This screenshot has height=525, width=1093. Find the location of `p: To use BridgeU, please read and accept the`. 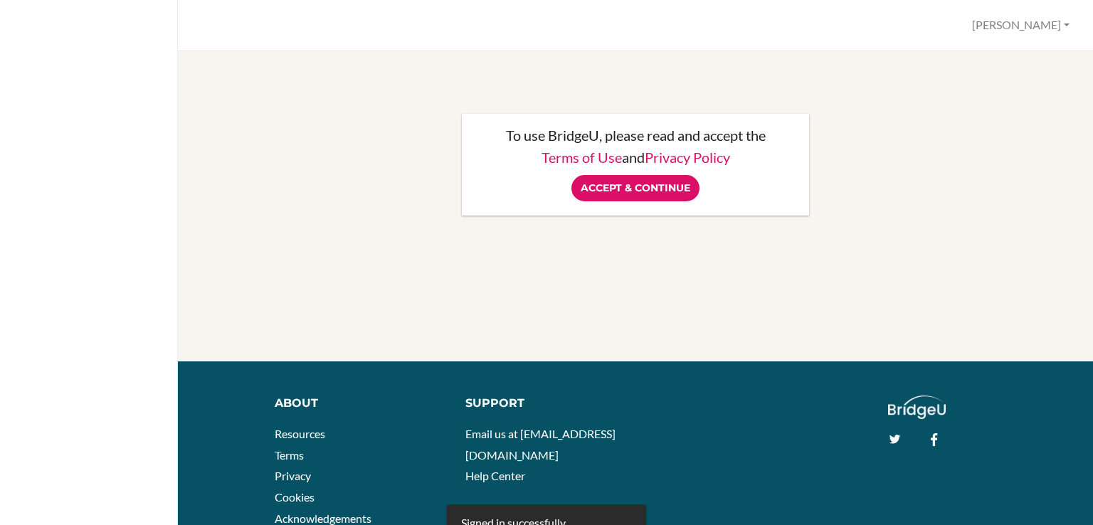

p: To use BridgeU, please read and accept the is located at coordinates (635, 135).